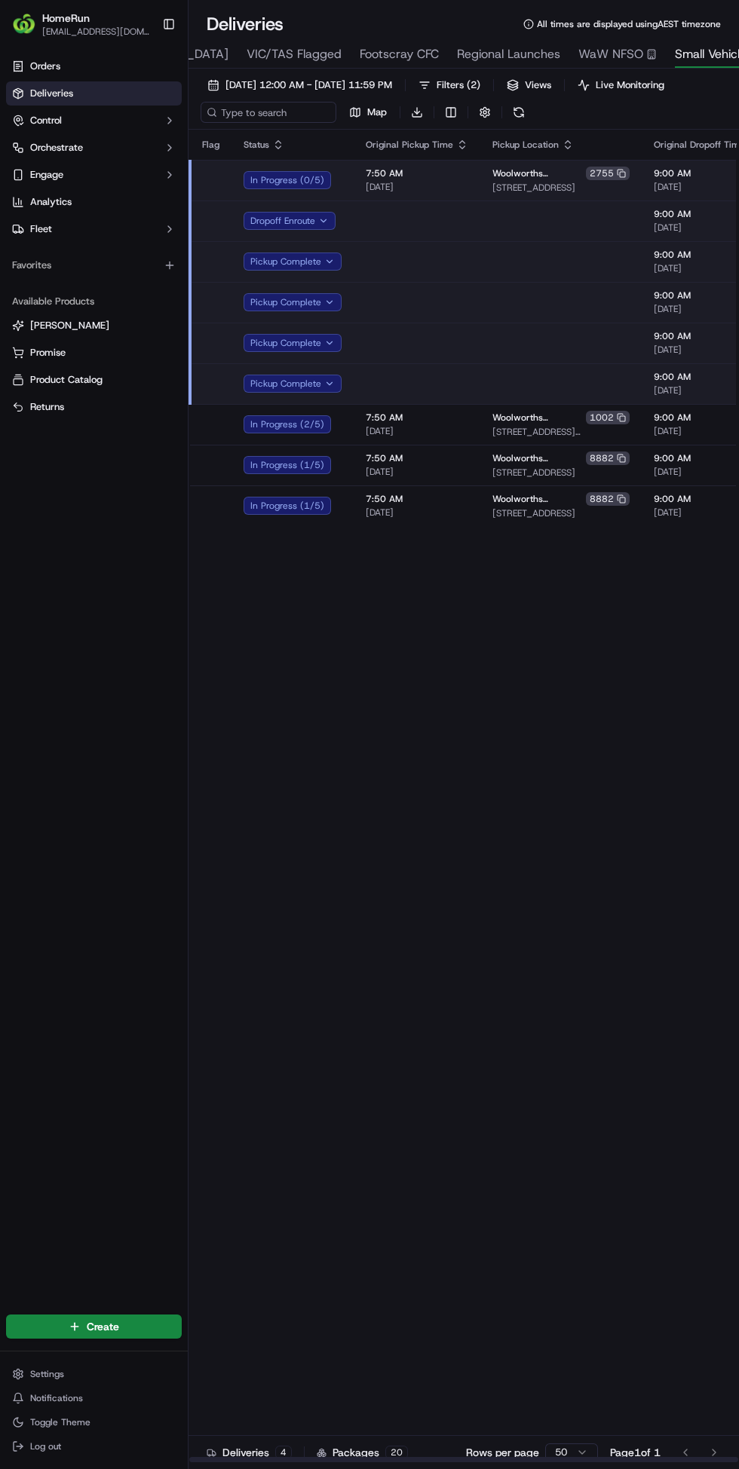 This screenshot has width=739, height=1469. I want to click on div: Available Products, so click(93, 302).